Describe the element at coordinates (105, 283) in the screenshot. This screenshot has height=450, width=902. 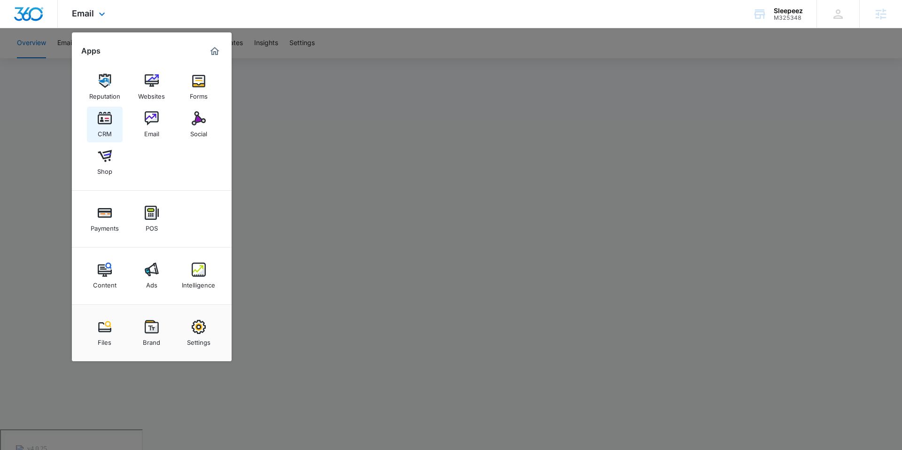
I see `div: Content` at that location.